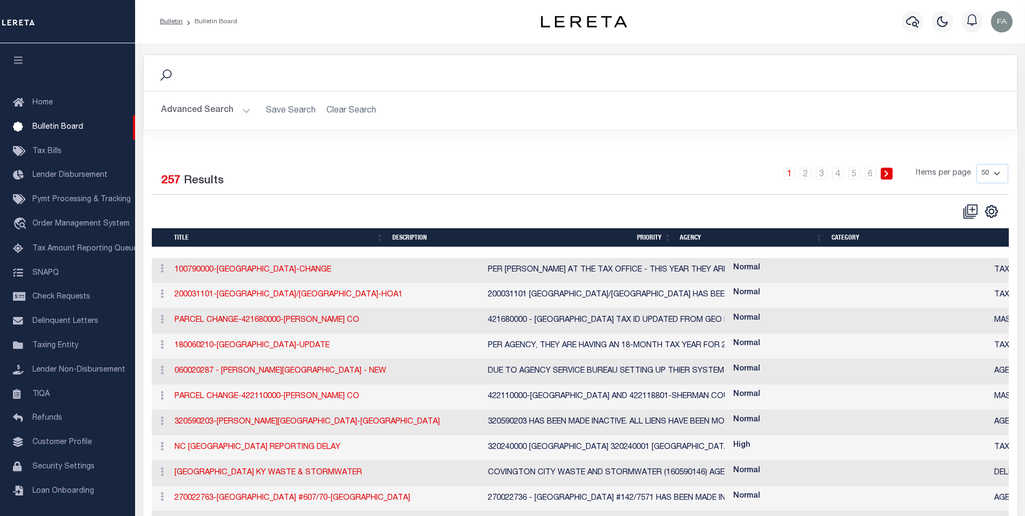  I want to click on span: TIQA, so click(41, 393).